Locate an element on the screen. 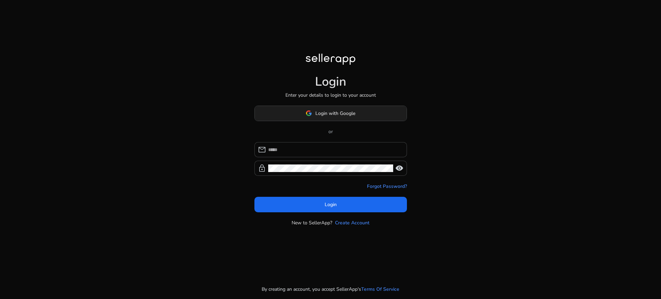 The width and height of the screenshot is (661, 299). a: Create Account is located at coordinates (352, 223).